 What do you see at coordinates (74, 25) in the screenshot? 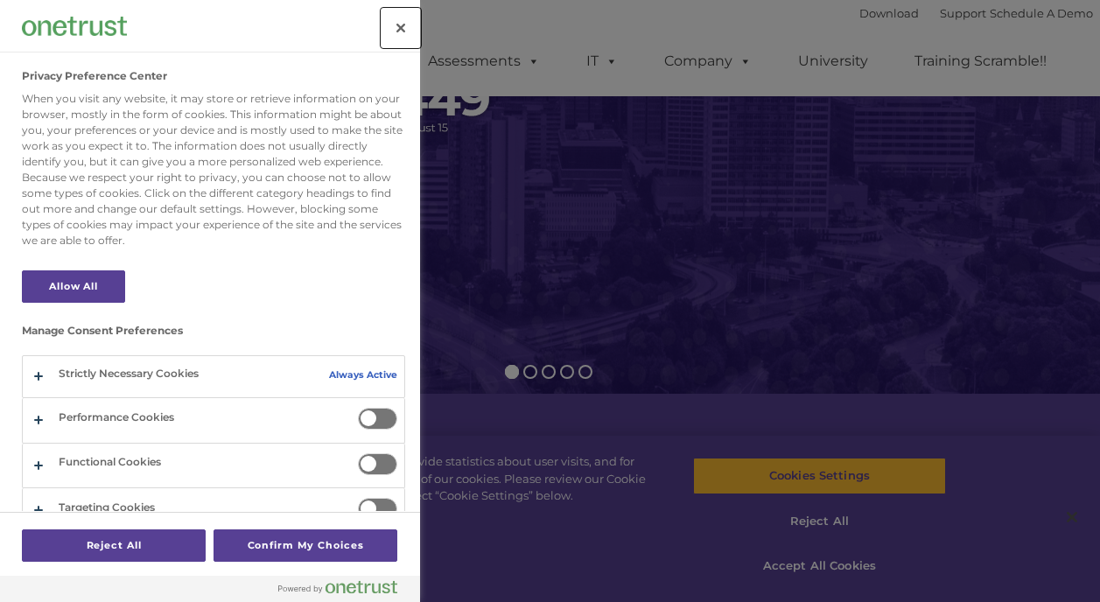
I see `img: Company Logo` at bounding box center [74, 25].